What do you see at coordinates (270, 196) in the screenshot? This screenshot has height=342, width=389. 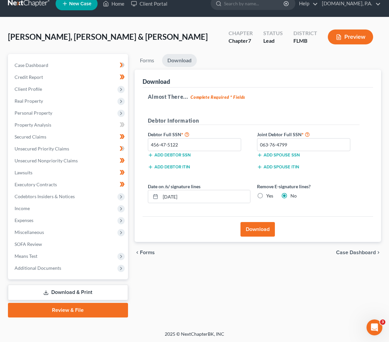 I see `label: Yes` at bounding box center [270, 196].